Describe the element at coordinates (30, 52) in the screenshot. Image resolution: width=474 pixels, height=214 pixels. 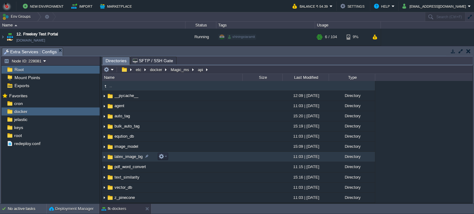
I see `span: Extra Services : Configs` at that location.